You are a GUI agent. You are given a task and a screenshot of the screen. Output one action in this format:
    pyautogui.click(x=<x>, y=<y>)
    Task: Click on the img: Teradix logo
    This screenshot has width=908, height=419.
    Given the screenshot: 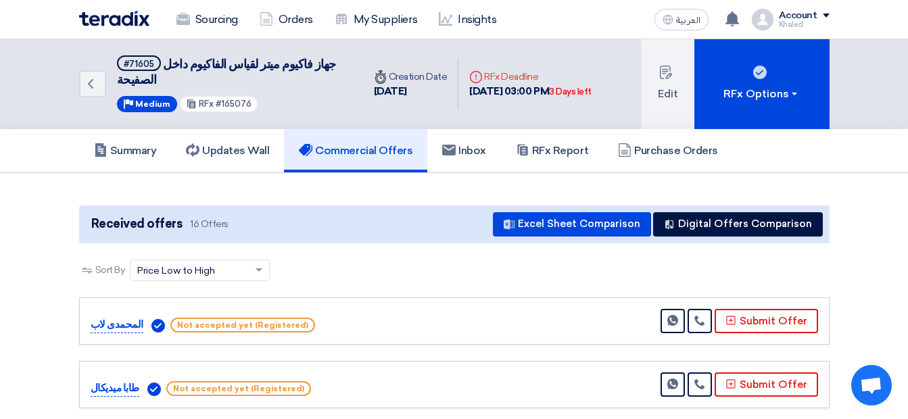 What is the action you would take?
    pyautogui.click(x=114, y=18)
    